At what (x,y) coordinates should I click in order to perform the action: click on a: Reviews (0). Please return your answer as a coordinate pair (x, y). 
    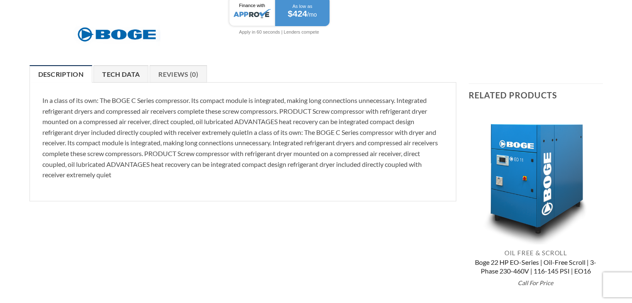
    Looking at the image, I should click on (178, 74).